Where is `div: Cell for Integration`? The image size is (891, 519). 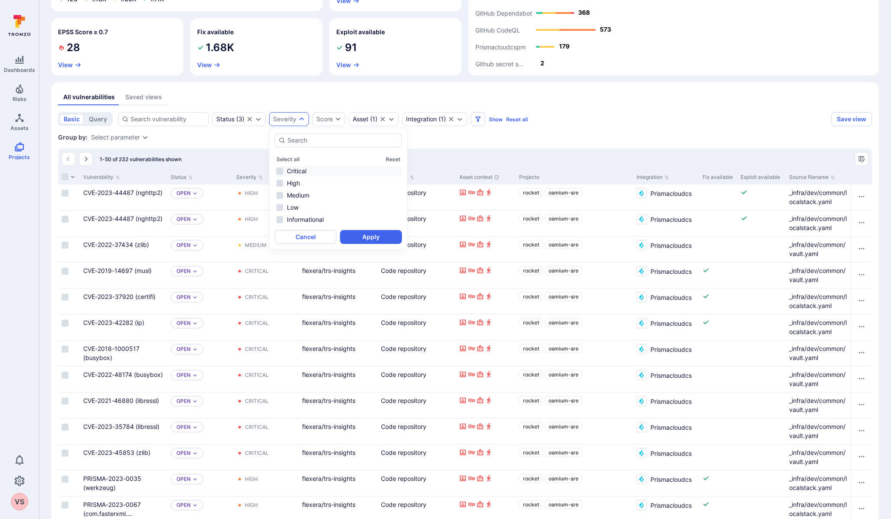
div: Cell for Integration is located at coordinates (666, 197).